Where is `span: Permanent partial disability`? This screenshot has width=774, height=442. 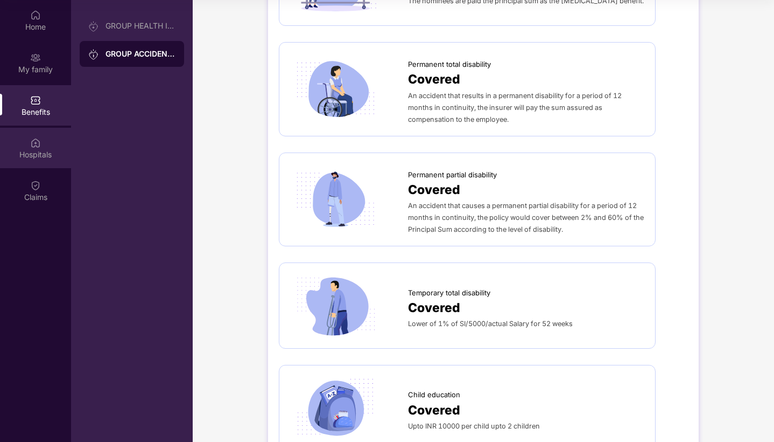
span: Permanent partial disability is located at coordinates (452, 174).